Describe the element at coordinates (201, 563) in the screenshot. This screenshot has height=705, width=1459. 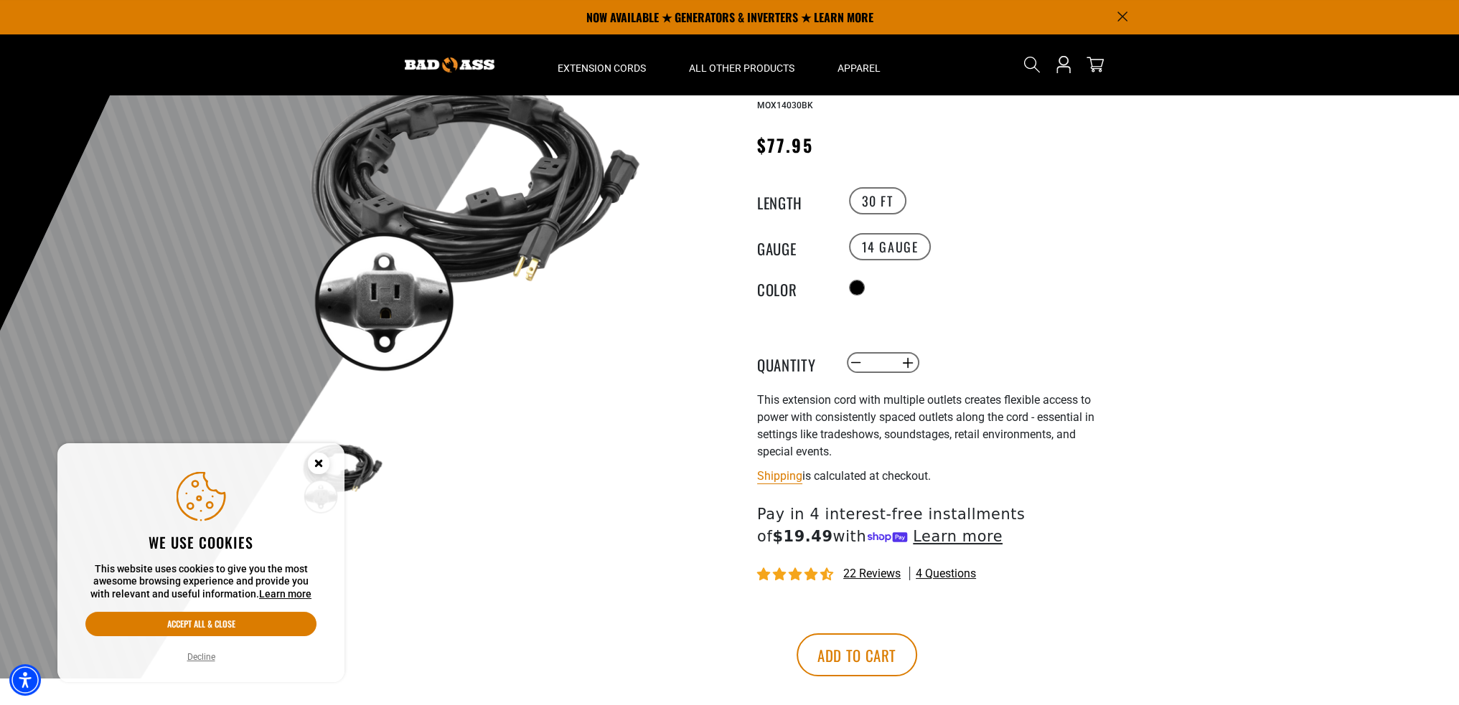
I see `aside: Cookie Consent` at that location.